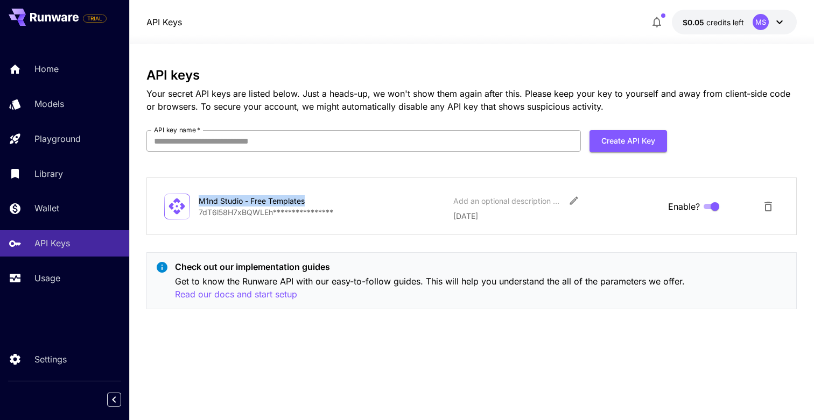  I want to click on p: Settings, so click(51, 360).